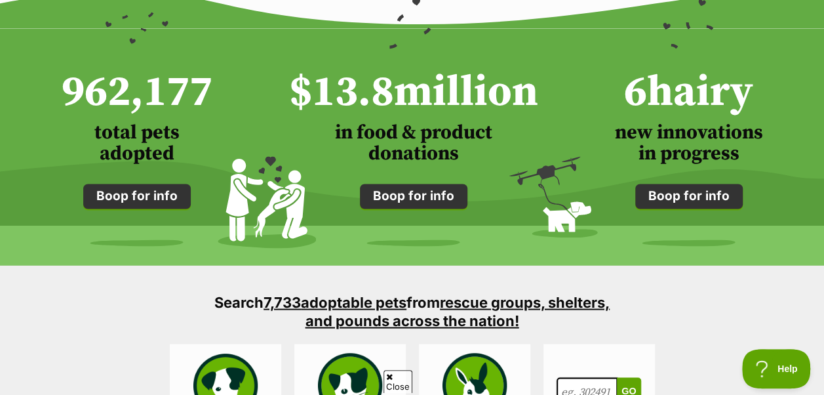  I want to click on h2: $ million, so click(414, 92).